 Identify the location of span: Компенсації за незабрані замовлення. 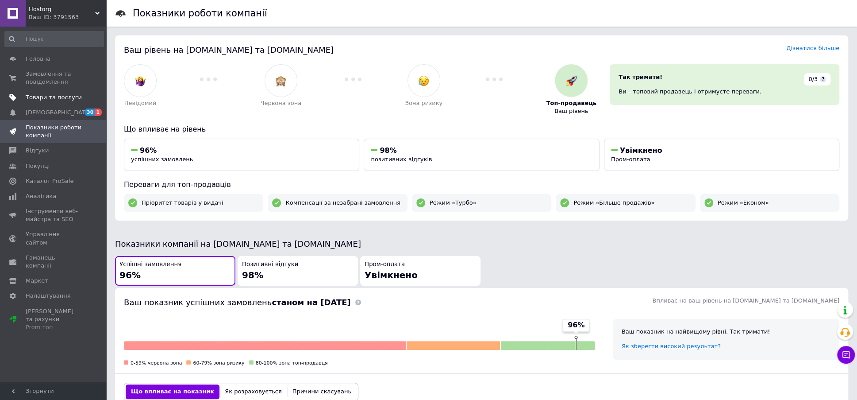
(343, 203).